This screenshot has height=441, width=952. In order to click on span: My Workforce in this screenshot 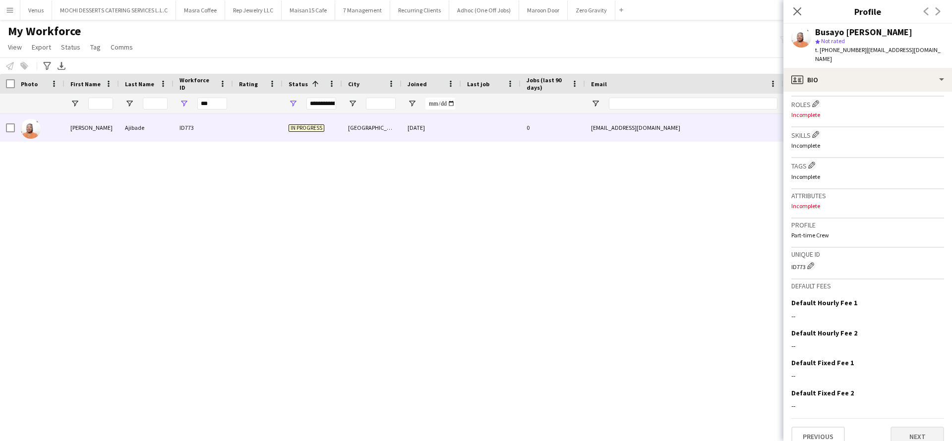, I will do `click(44, 31)`.